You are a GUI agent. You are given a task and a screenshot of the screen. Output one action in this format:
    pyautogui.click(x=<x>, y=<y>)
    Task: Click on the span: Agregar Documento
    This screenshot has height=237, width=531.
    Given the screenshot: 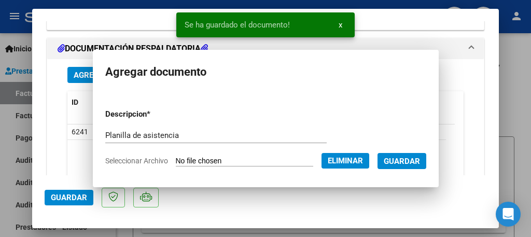 What is the action you would take?
    pyautogui.click(x=116, y=75)
    